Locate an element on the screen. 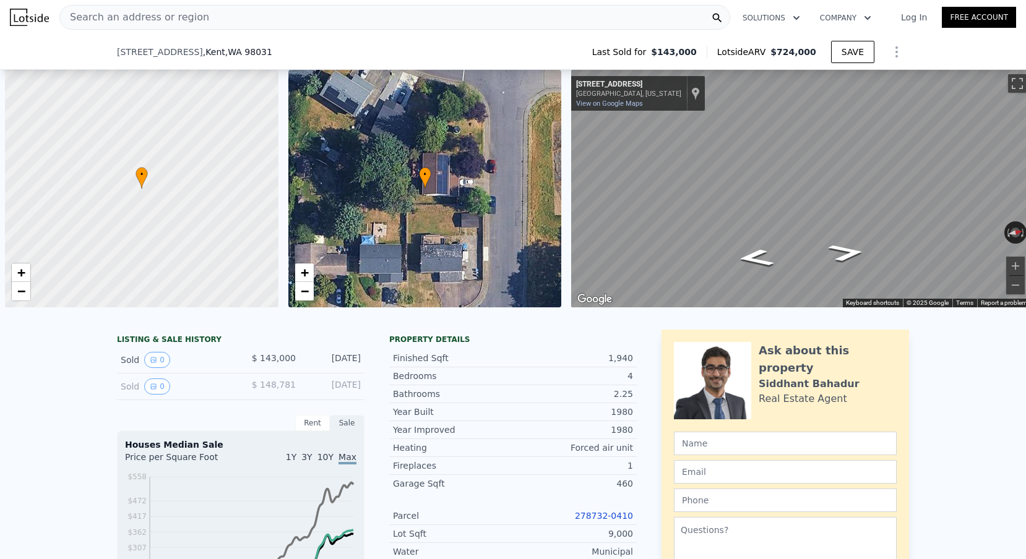 Image resolution: width=1026 pixels, height=559 pixels. span: 1Y is located at coordinates (291, 457).